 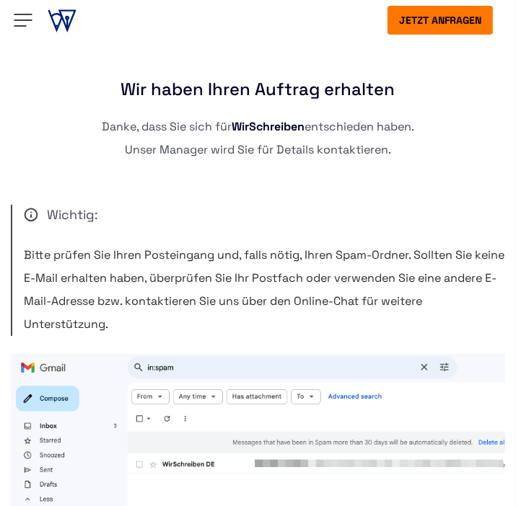 What do you see at coordinates (264, 290) in the screenshot?
I see `p: Bitte prüfen Sie Ihren Posteingang und, falls nötig, Ihren Spam-Ordner. Sollten Sie keine E-Mail ...` at bounding box center [264, 290].